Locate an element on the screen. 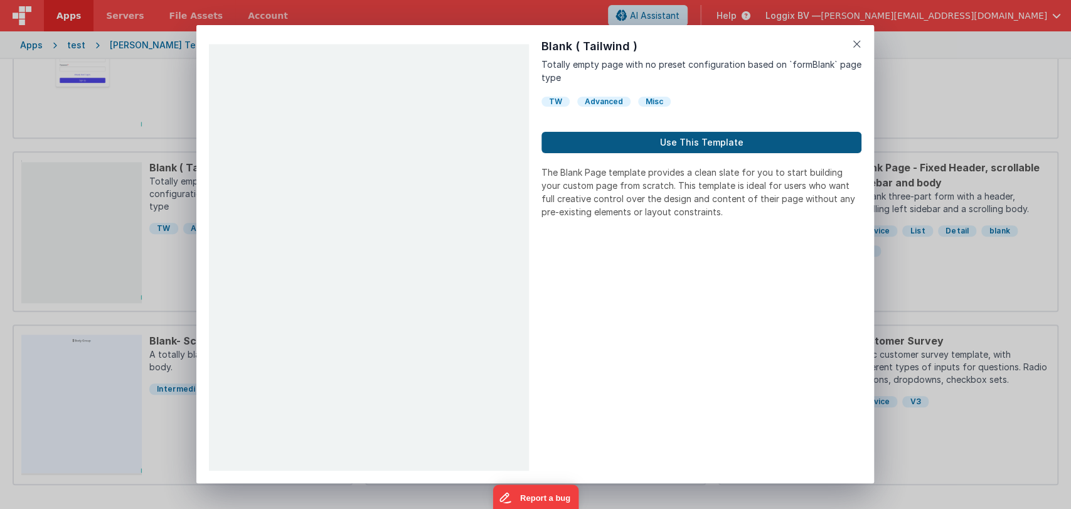 This screenshot has height=509, width=1071. div: Advanced is located at coordinates (603, 102).